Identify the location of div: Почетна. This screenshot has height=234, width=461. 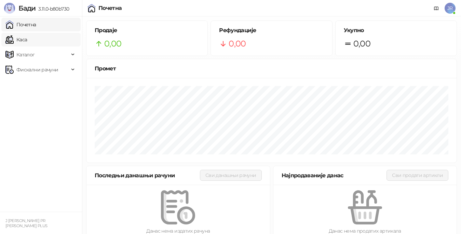
(110, 8).